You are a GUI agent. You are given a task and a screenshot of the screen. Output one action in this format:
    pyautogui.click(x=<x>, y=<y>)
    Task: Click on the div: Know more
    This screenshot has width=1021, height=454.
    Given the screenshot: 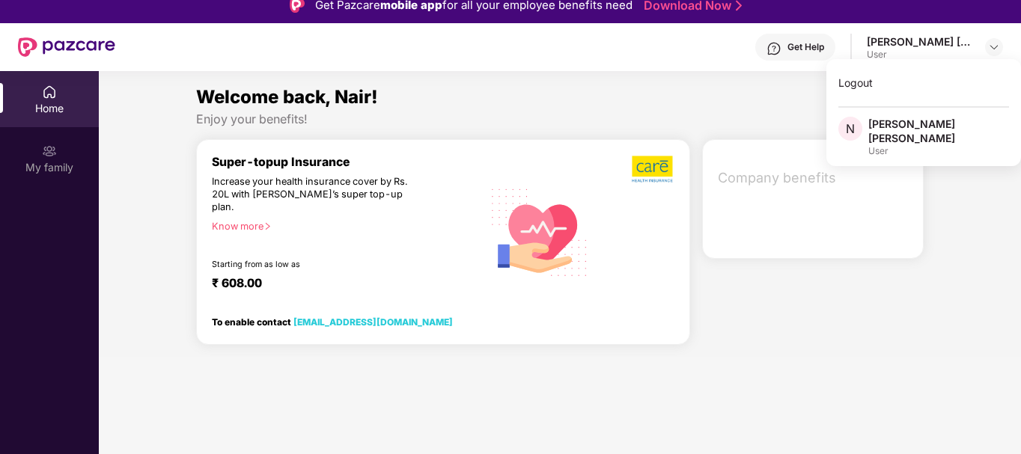 What is the action you would take?
    pyautogui.click(x=342, y=226)
    